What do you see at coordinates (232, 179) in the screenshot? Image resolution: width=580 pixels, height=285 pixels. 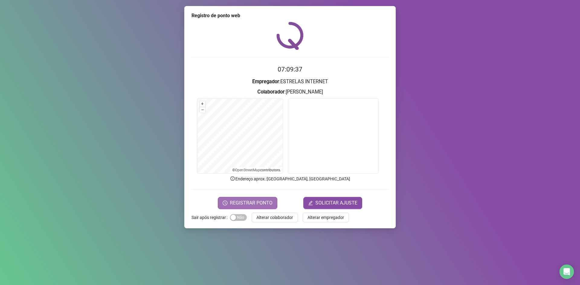 I see `span: info-circle` at bounding box center [232, 179].